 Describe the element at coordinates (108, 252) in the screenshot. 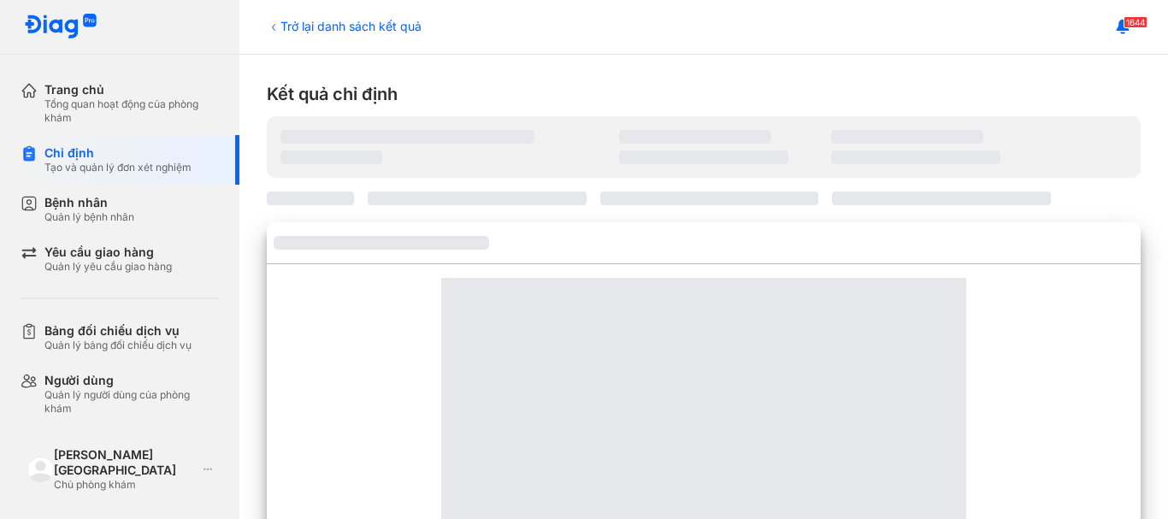

I see `div: Yêu cầu giao hàng` at that location.